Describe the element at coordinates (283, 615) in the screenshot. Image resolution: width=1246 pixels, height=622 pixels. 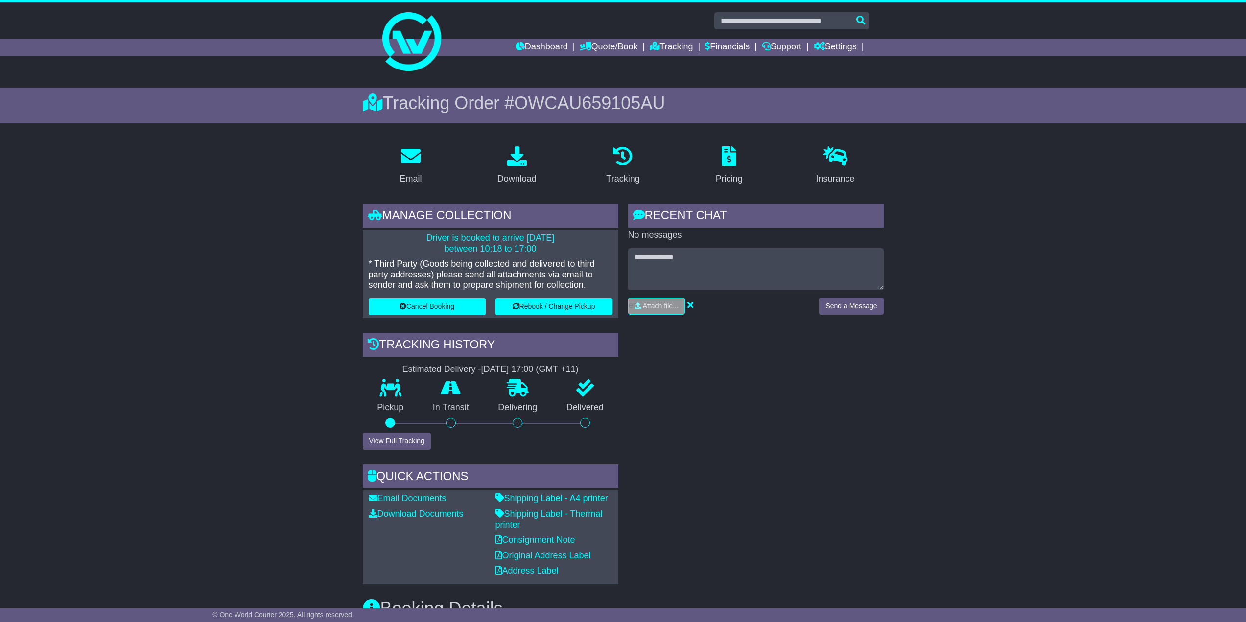
I see `span: © One World Courier 2025. All rights reserved.` at that location.